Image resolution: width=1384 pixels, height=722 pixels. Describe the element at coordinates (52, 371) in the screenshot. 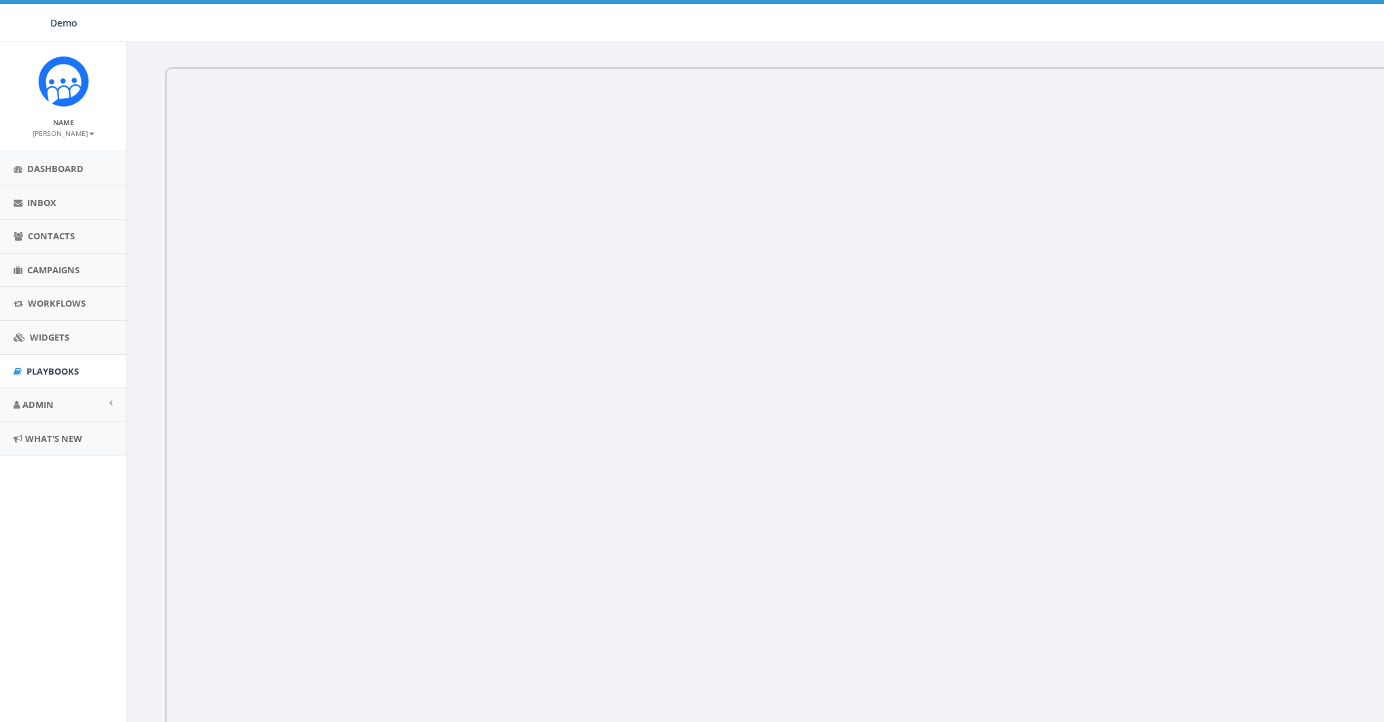

I see `span: Playbooks` at that location.